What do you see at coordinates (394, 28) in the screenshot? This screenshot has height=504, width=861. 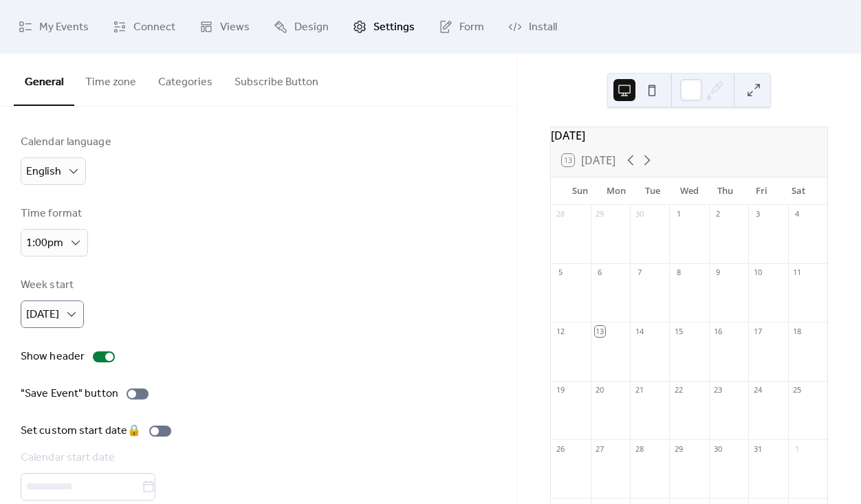 I see `span: Settings` at bounding box center [394, 28].